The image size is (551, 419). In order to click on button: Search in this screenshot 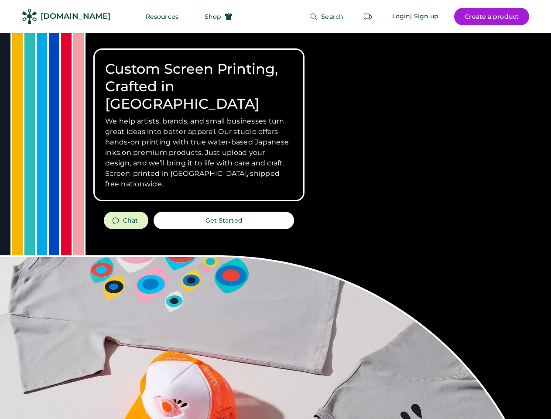, I will do `click(326, 17)`.